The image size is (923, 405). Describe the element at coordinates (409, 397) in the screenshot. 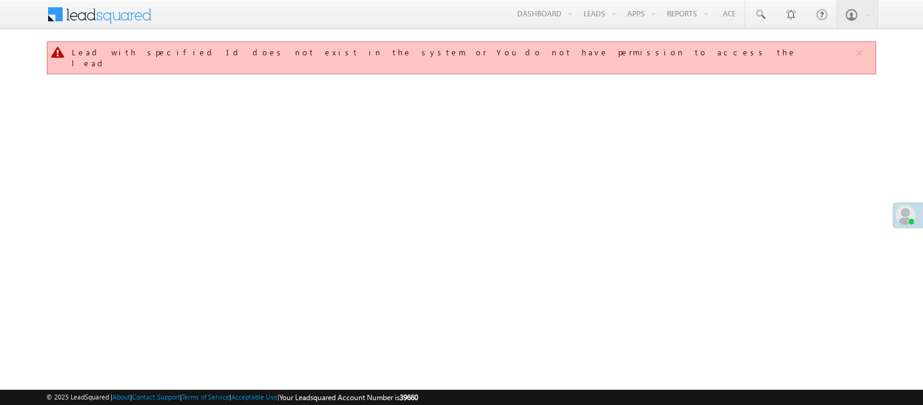

I see `span: 39660` at that location.